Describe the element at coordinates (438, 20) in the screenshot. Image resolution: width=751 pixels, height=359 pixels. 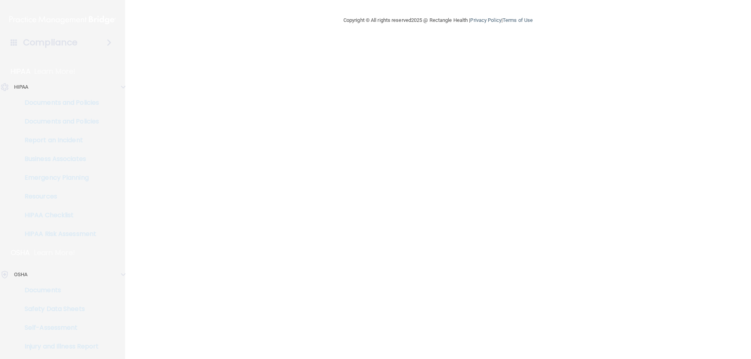
I see `div: Copyright © All rights reserved 2025 @ Rectangle Health | |` at that location.